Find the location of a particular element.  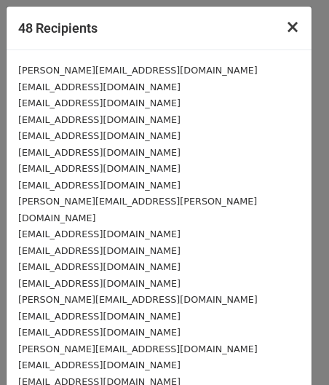

h5: 48 Recipients is located at coordinates (58, 28).